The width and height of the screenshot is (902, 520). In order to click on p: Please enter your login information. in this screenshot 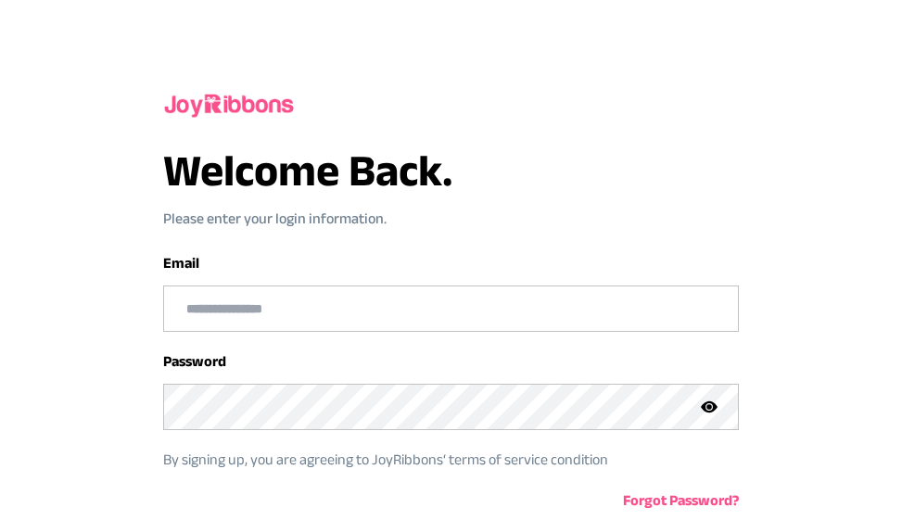, I will do `click(450, 219)`.